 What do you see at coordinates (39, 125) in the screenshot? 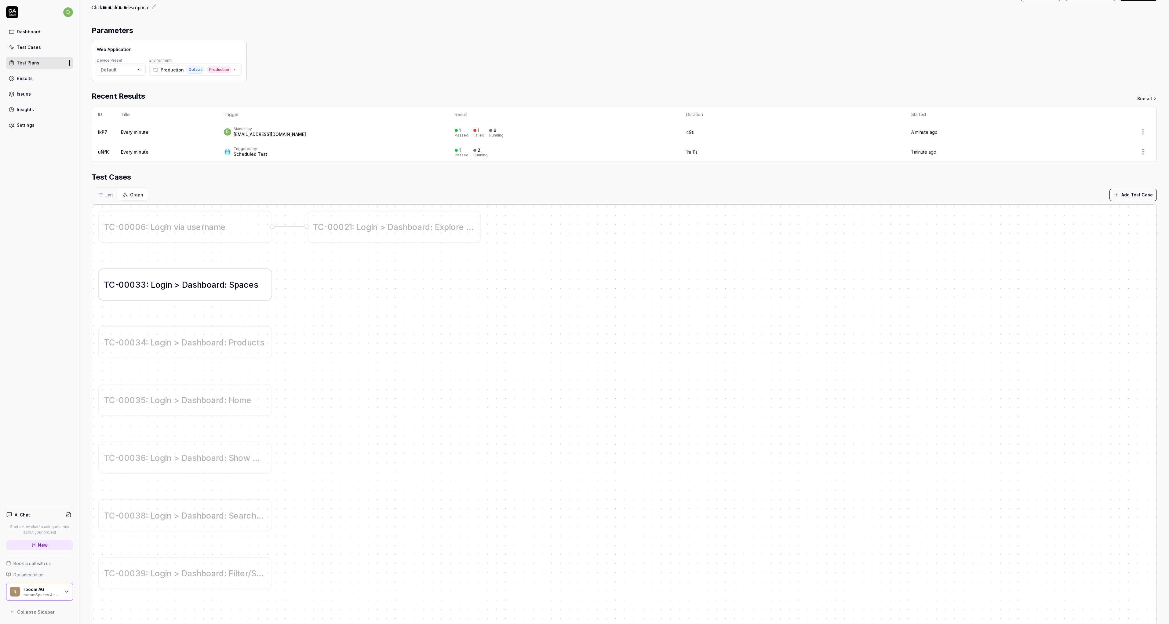
I see `a: Settings` at bounding box center [39, 125].